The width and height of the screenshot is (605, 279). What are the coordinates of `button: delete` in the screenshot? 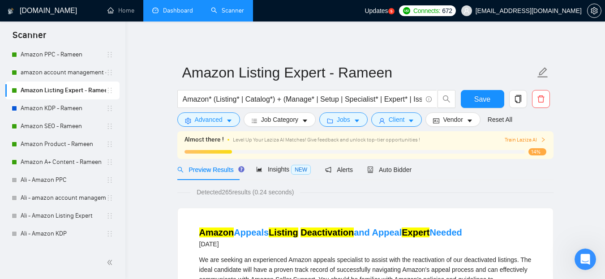 It's located at (541, 99).